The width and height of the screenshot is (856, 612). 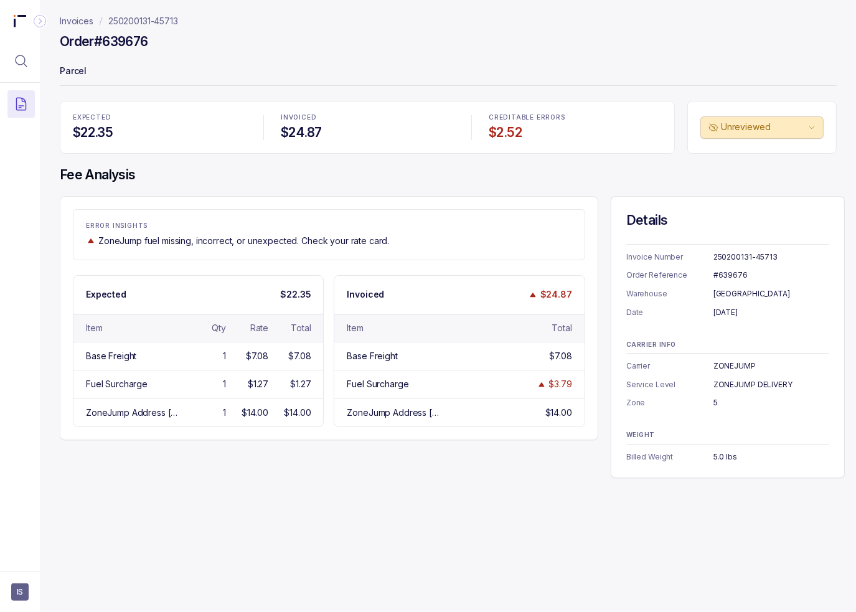 What do you see at coordinates (728, 435) in the screenshot?
I see `p: WEIGHT` at bounding box center [728, 435].